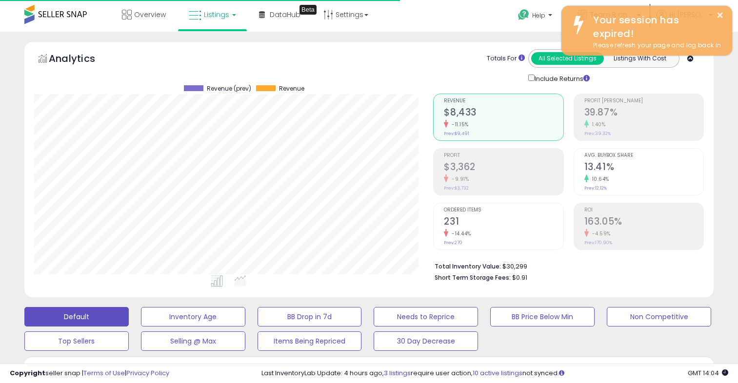  What do you see at coordinates (565, 266) in the screenshot?
I see `li: $30,299` at bounding box center [565, 266].